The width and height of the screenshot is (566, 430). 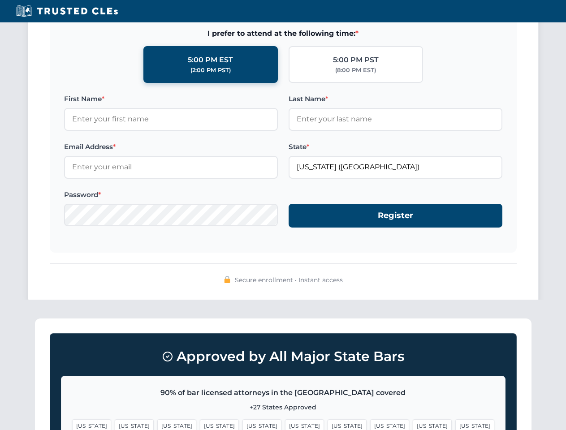 What do you see at coordinates (395, 119) in the screenshot?
I see `input: Enter your last name` at bounding box center [395, 119].